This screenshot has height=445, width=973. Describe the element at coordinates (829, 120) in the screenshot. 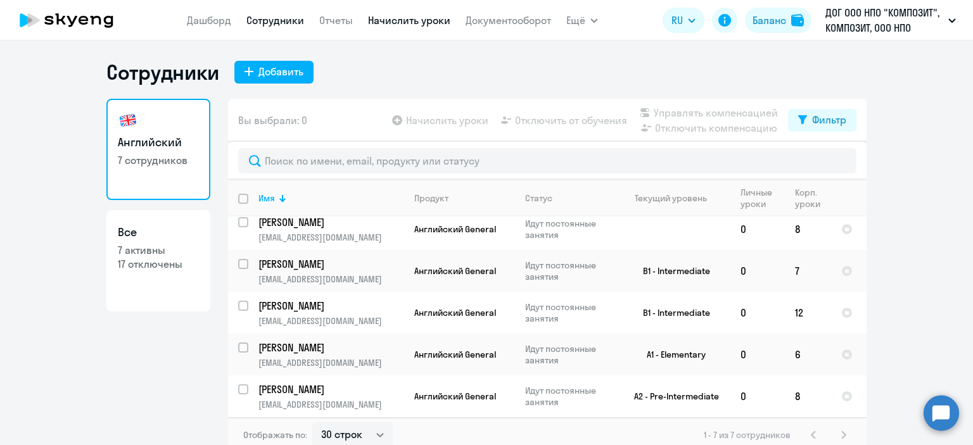

I see `div: Фильтр` at that location.